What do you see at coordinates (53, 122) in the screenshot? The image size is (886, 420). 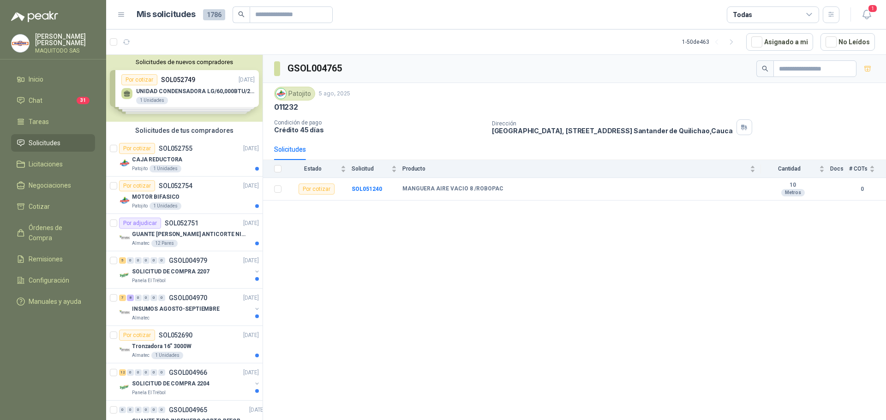 I see `a: Tareas` at bounding box center [53, 122].